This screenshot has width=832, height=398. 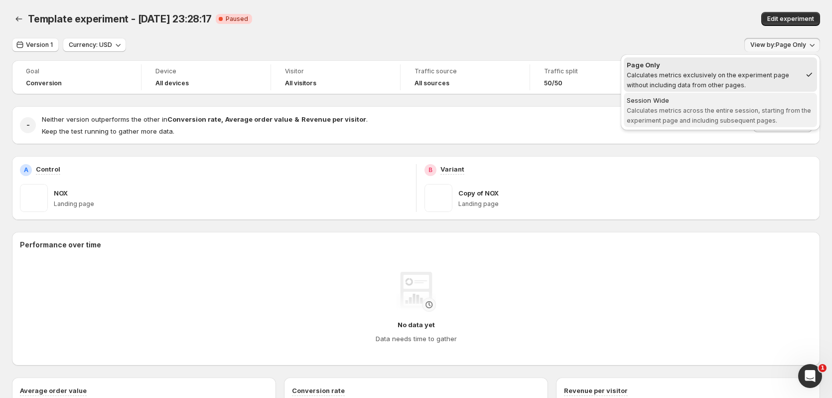 I want to click on span: 50/50, so click(x=553, y=83).